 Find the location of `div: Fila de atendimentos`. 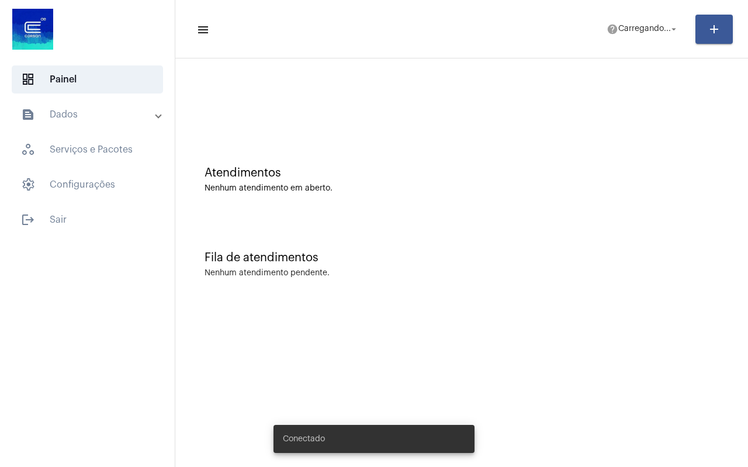

div: Fila de atendimentos is located at coordinates (462, 258).